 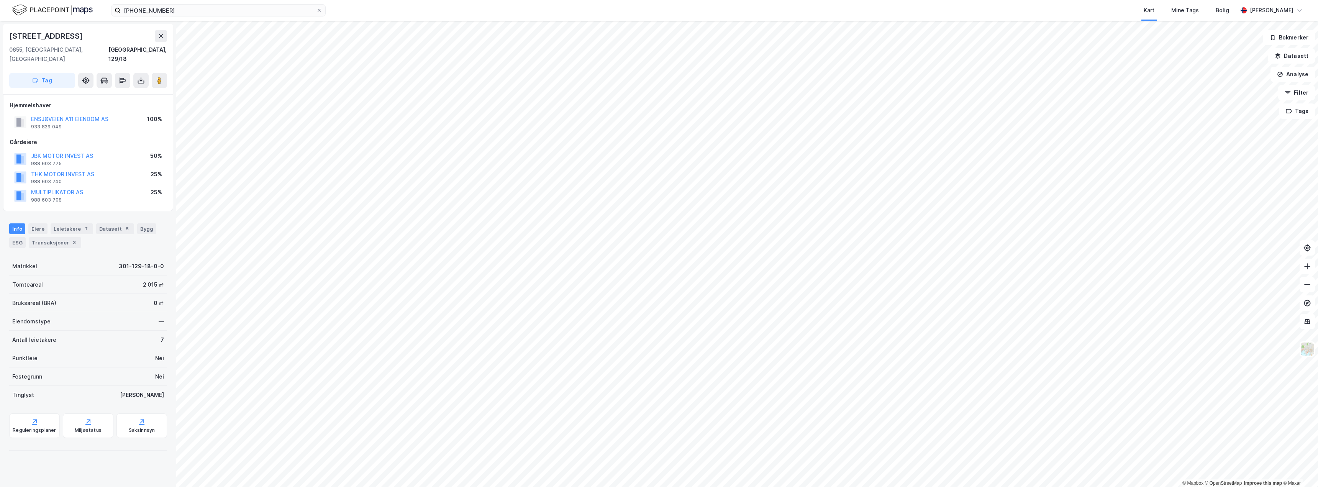 I want to click on div: 988 603 775, so click(x=46, y=164).